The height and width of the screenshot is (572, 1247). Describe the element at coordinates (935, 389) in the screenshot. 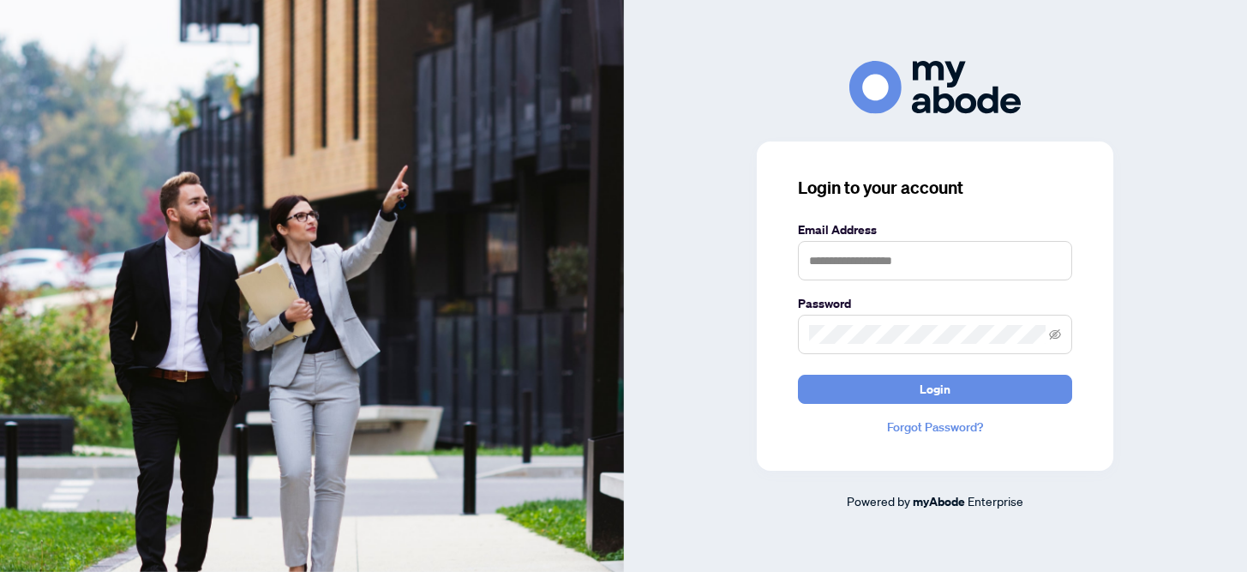

I see `span: Login` at that location.